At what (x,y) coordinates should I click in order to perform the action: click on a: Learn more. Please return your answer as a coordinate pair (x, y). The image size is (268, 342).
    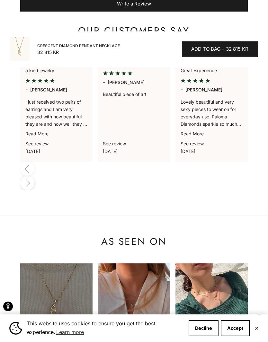
    Looking at the image, I should click on (70, 332).